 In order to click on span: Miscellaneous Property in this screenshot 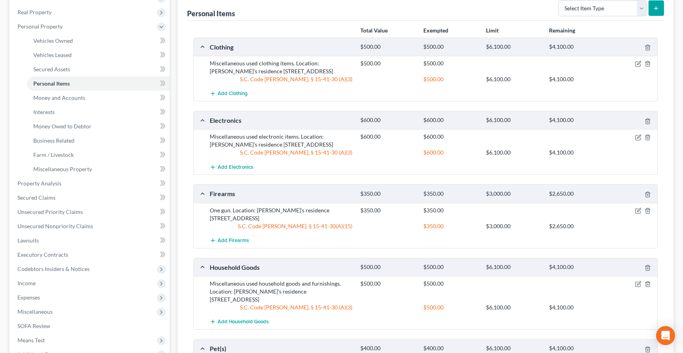, I will do `click(63, 169)`.